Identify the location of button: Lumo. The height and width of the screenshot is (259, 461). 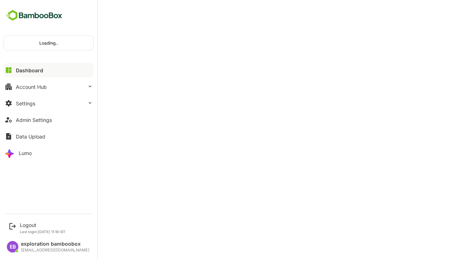
(49, 153).